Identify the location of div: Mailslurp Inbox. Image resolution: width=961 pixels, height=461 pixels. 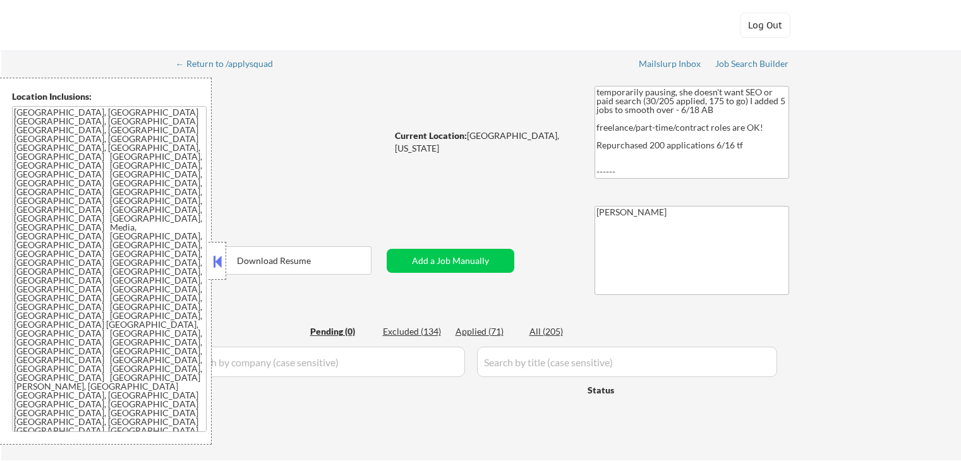
(670, 64).